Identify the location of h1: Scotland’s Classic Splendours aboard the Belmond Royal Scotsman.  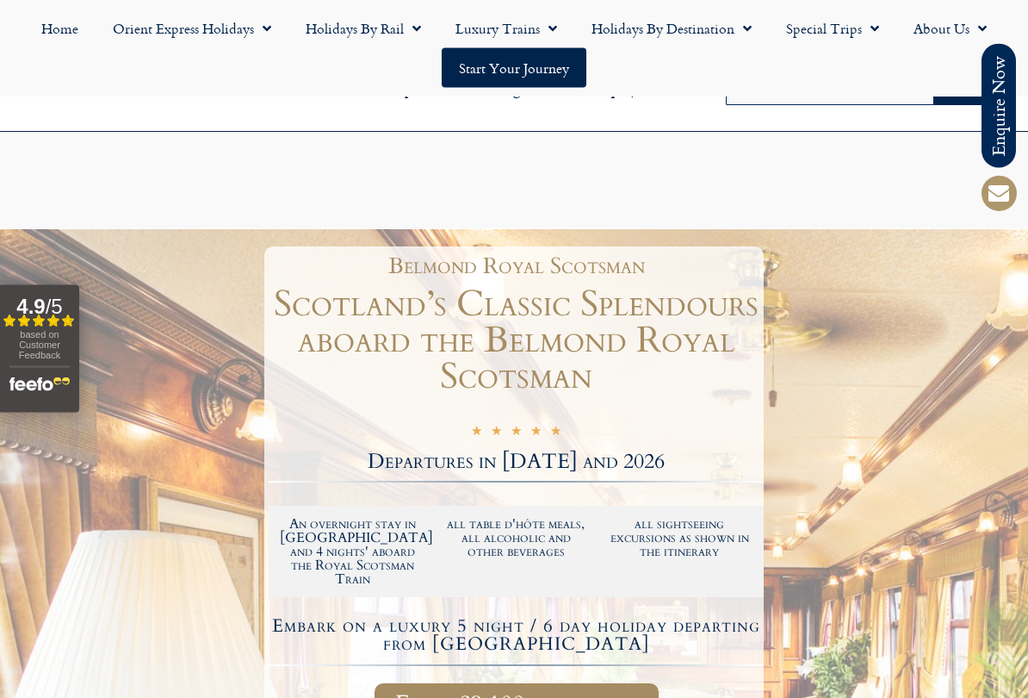
(516, 341).